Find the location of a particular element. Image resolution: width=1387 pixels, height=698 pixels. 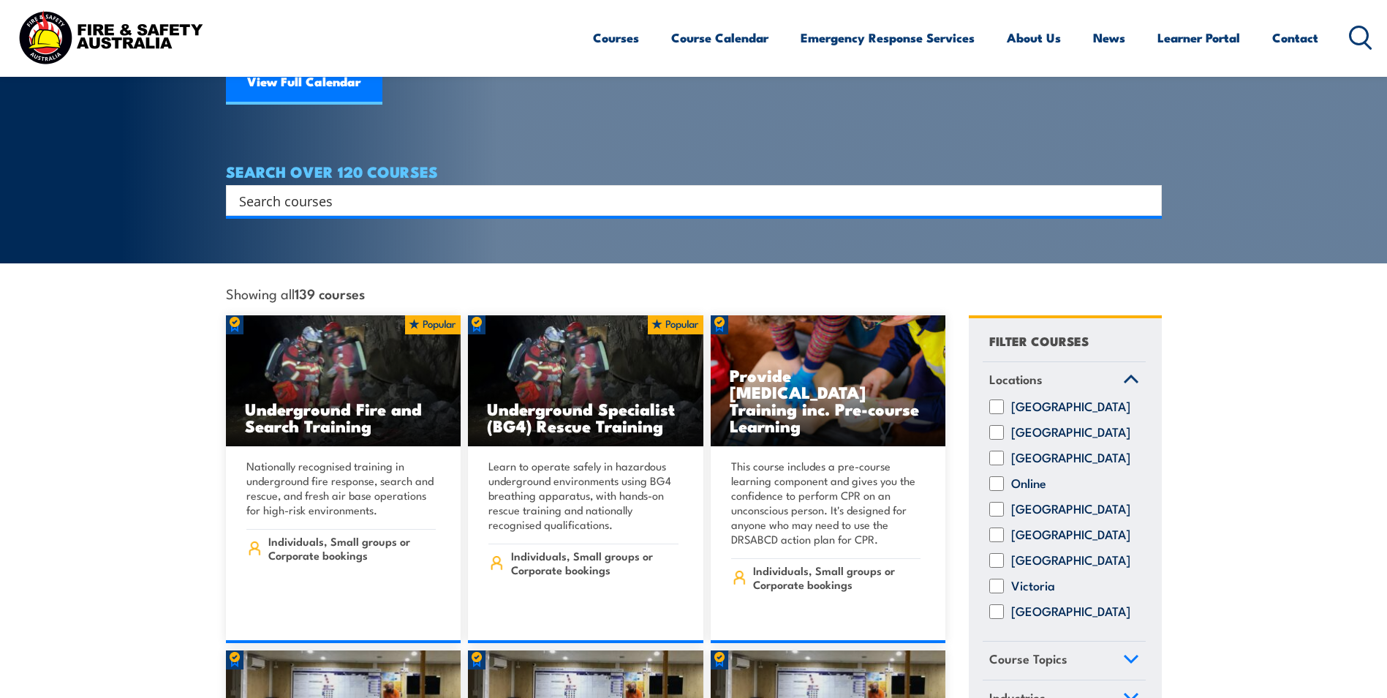

a: Underground Fire and Search Training is located at coordinates (344, 381).